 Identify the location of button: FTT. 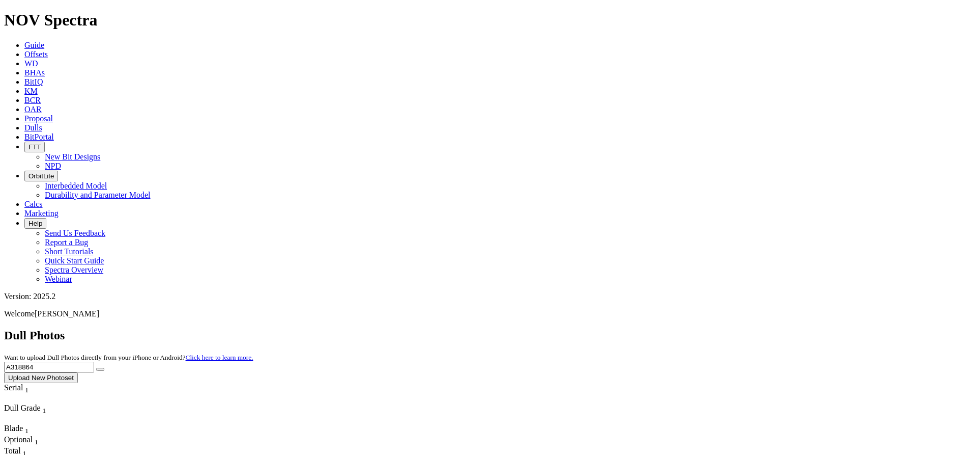
(35, 147).